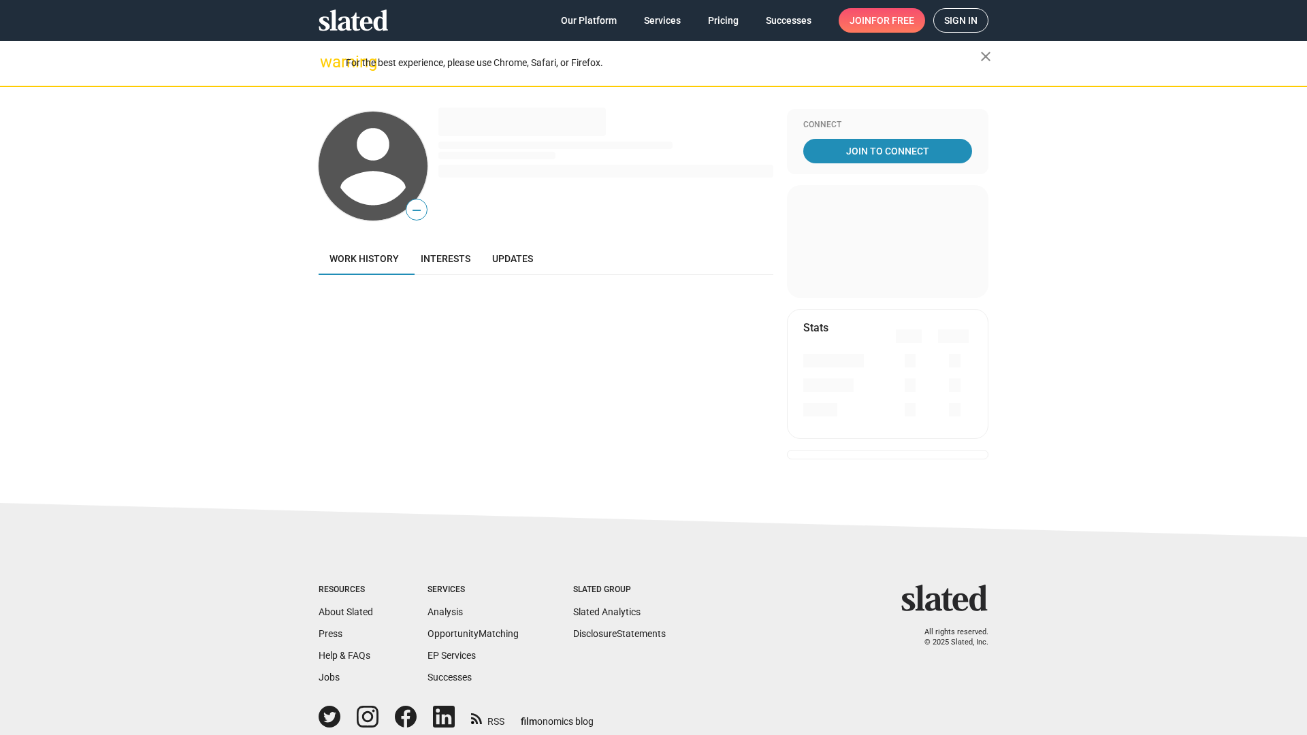  Describe the element at coordinates (328, 62) in the screenshot. I see `mat-icon: warning` at that location.